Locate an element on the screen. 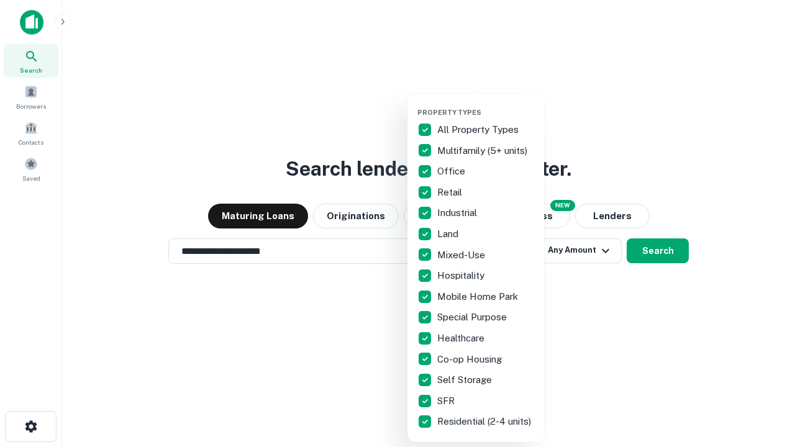 This screenshot has height=447, width=795. p: Office is located at coordinates (452, 171).